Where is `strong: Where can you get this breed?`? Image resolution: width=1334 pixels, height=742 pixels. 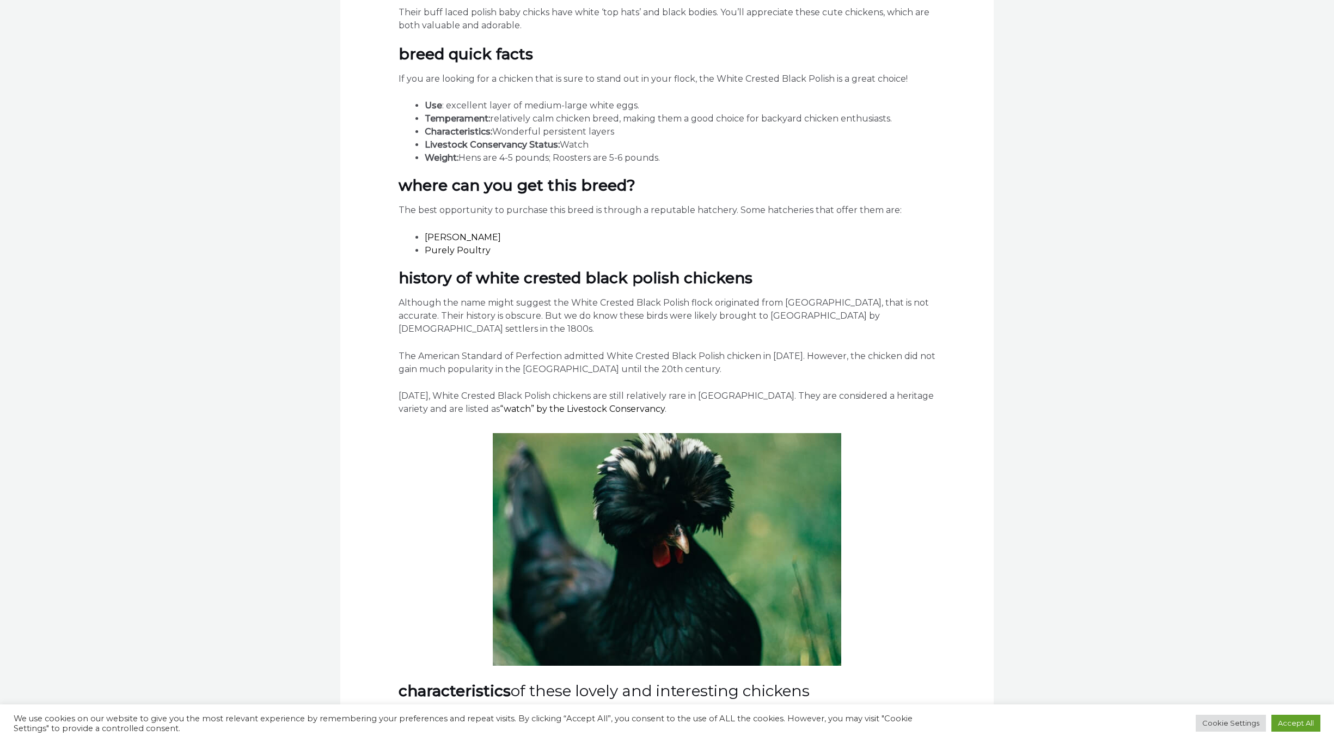 strong: Where can you get this breed? is located at coordinates (517, 185).